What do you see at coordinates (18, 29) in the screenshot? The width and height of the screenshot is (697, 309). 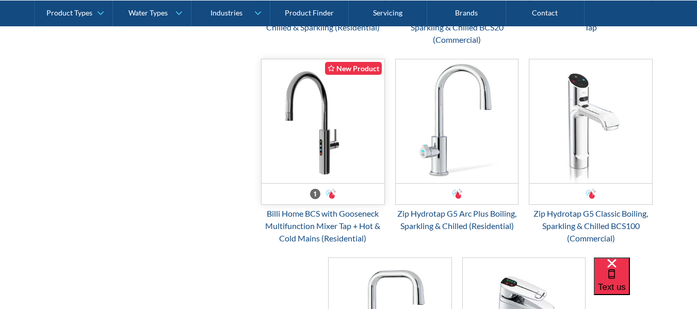 I see `span: Text us` at bounding box center [18, 29].